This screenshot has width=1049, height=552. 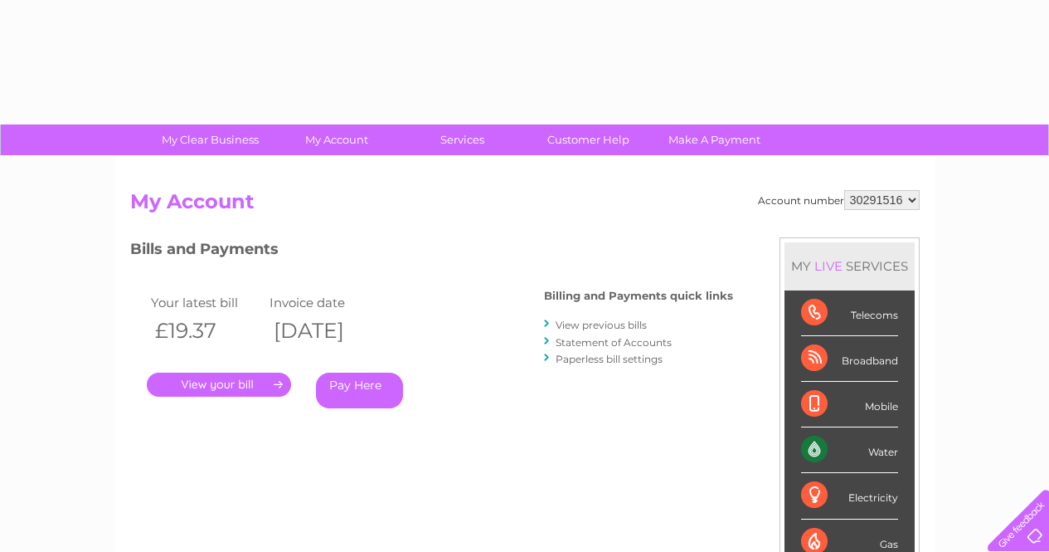 I want to click on a: View previous bills, so click(x=601, y=324).